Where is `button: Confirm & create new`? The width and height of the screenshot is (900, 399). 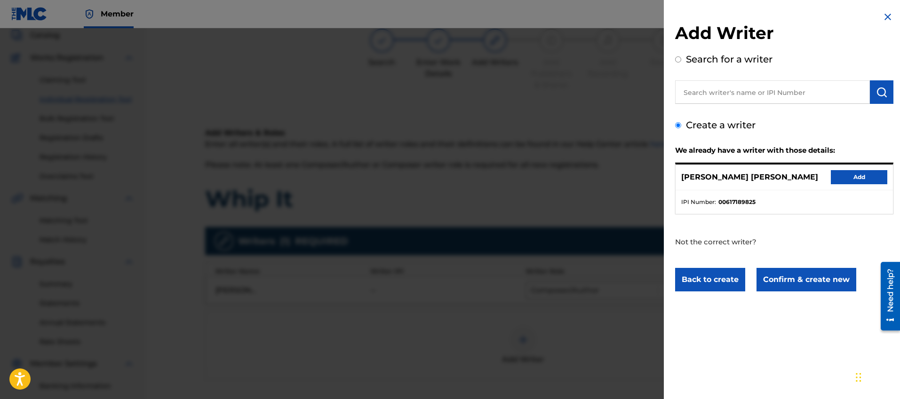 button: Confirm & create new is located at coordinates (806, 280).